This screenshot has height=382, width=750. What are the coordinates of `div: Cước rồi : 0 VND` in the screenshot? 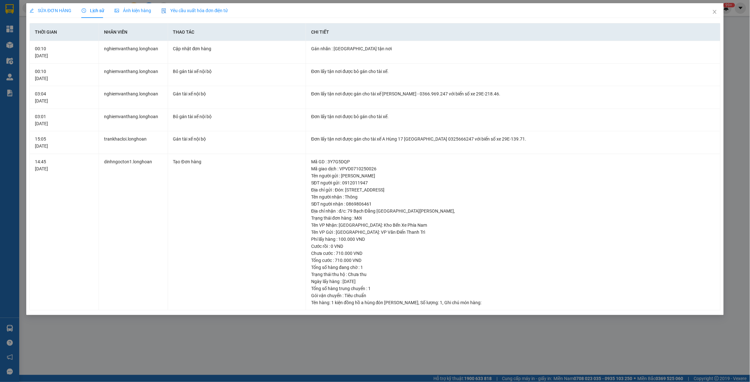 It's located at (513, 246).